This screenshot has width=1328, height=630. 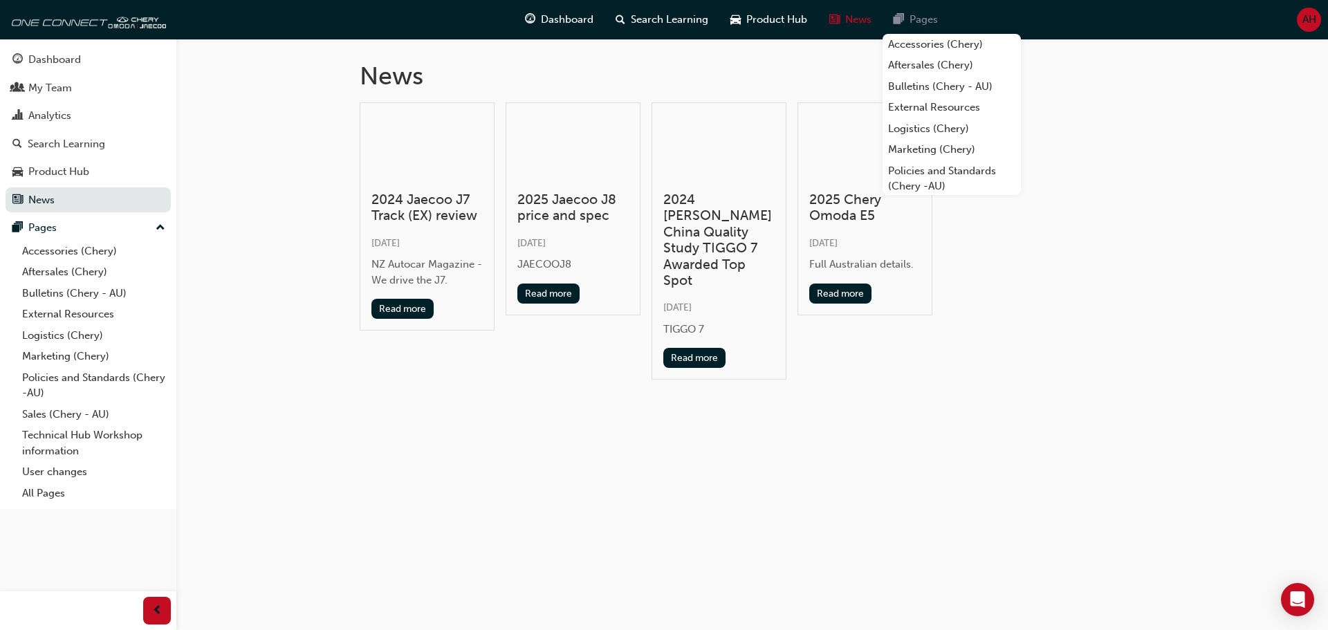 What do you see at coordinates (93, 414) in the screenshot?
I see `a: Sales (Chery - AU)` at bounding box center [93, 414].